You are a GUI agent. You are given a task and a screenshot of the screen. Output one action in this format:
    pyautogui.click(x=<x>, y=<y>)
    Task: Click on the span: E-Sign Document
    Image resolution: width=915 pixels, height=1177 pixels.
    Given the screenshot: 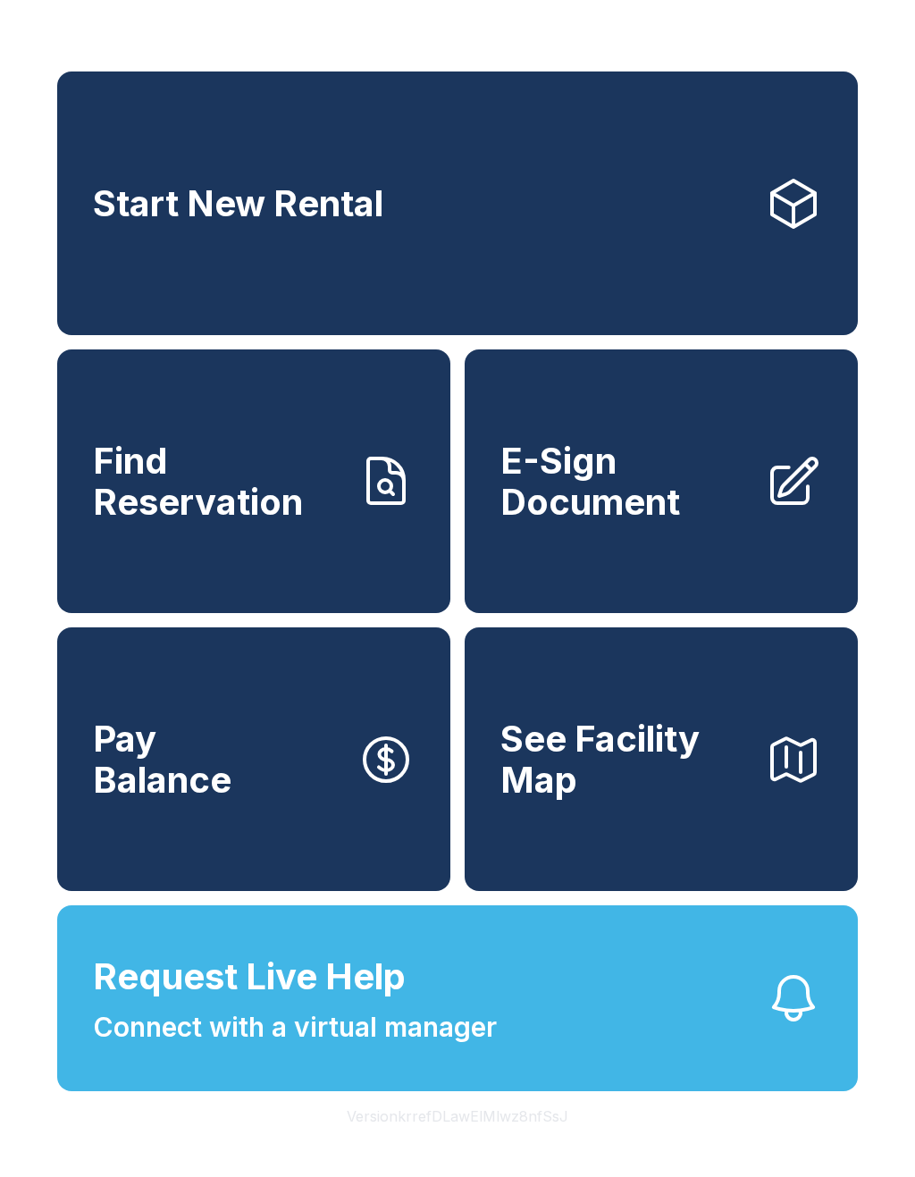 What is the action you would take?
    pyautogui.click(x=626, y=481)
    